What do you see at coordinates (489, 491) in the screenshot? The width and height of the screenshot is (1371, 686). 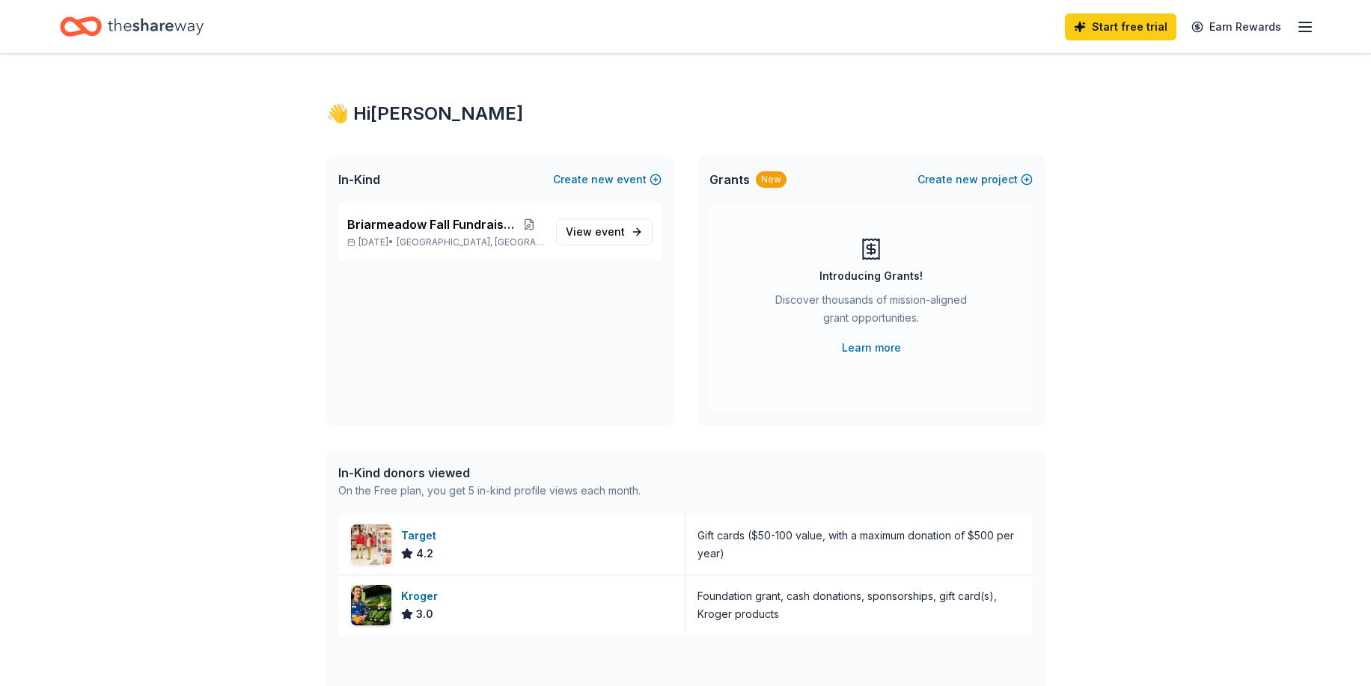 I see `div: On the Free plan, you get 5 in-kind profile views each month.` at bounding box center [489, 491].